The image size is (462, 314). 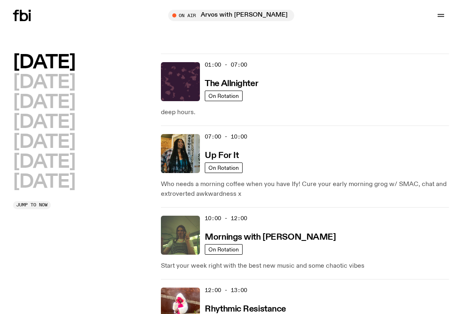 What do you see at coordinates (180, 235) in the screenshot?
I see `a: Jim Kretschmer in a really cute outfit with cute braids, standing on a train holding up a peace s...` at bounding box center [180, 235].